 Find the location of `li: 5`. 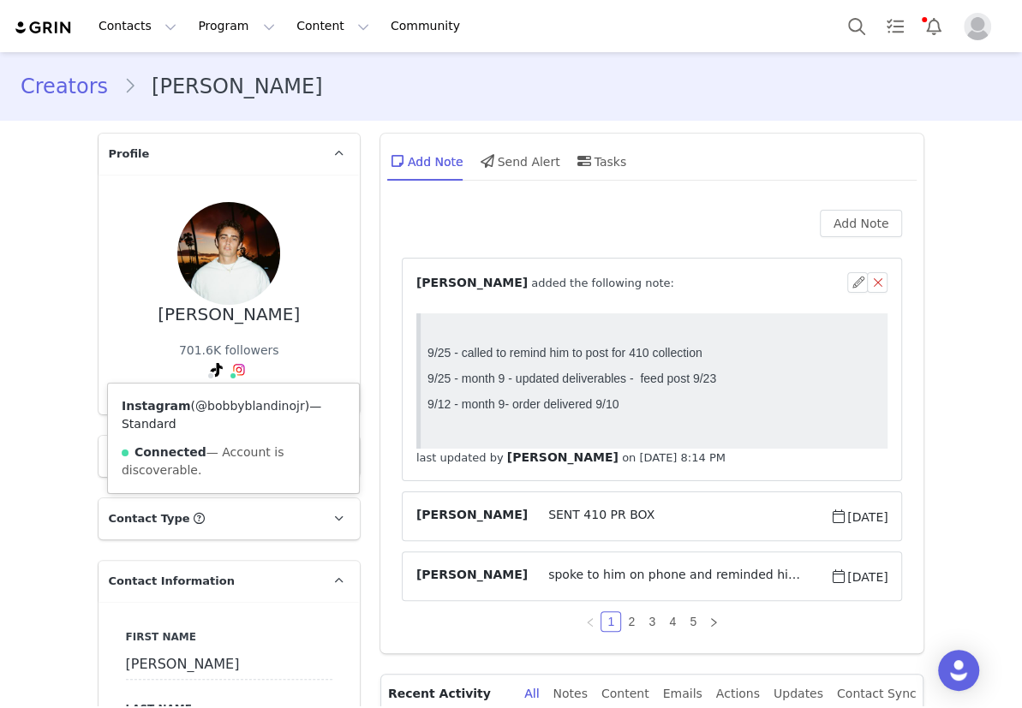

li: 5 is located at coordinates (693, 622).